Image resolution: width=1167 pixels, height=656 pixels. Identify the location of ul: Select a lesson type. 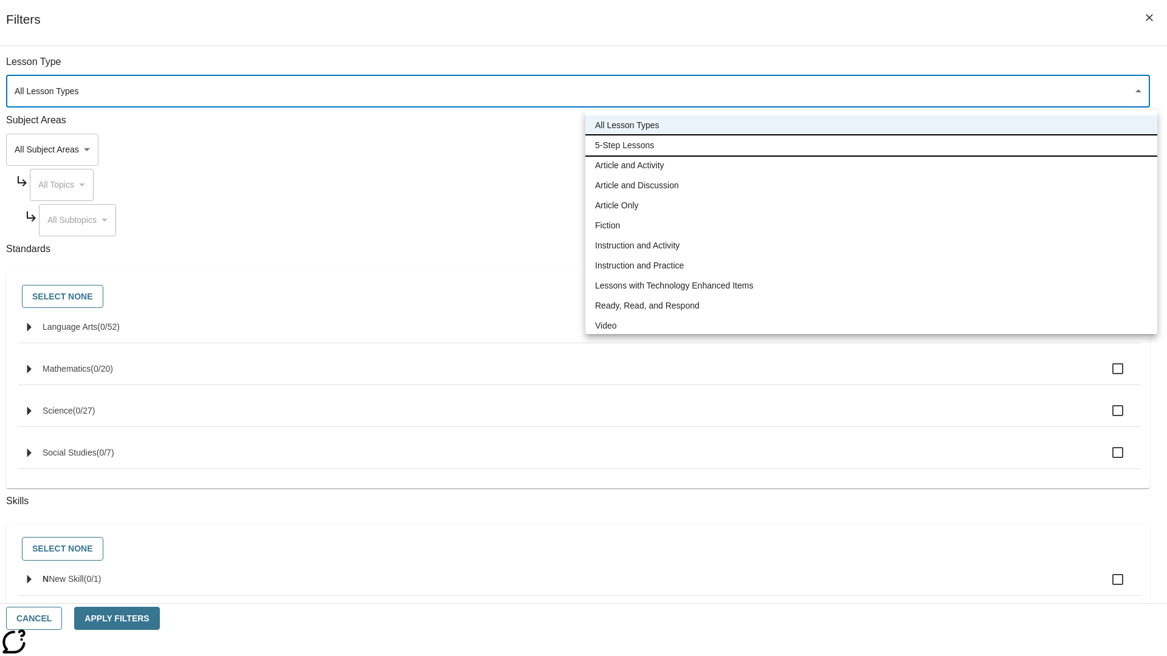
(871, 225).